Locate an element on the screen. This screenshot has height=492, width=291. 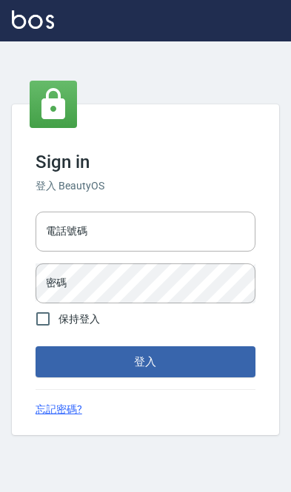
img: Logo is located at coordinates (33, 19).